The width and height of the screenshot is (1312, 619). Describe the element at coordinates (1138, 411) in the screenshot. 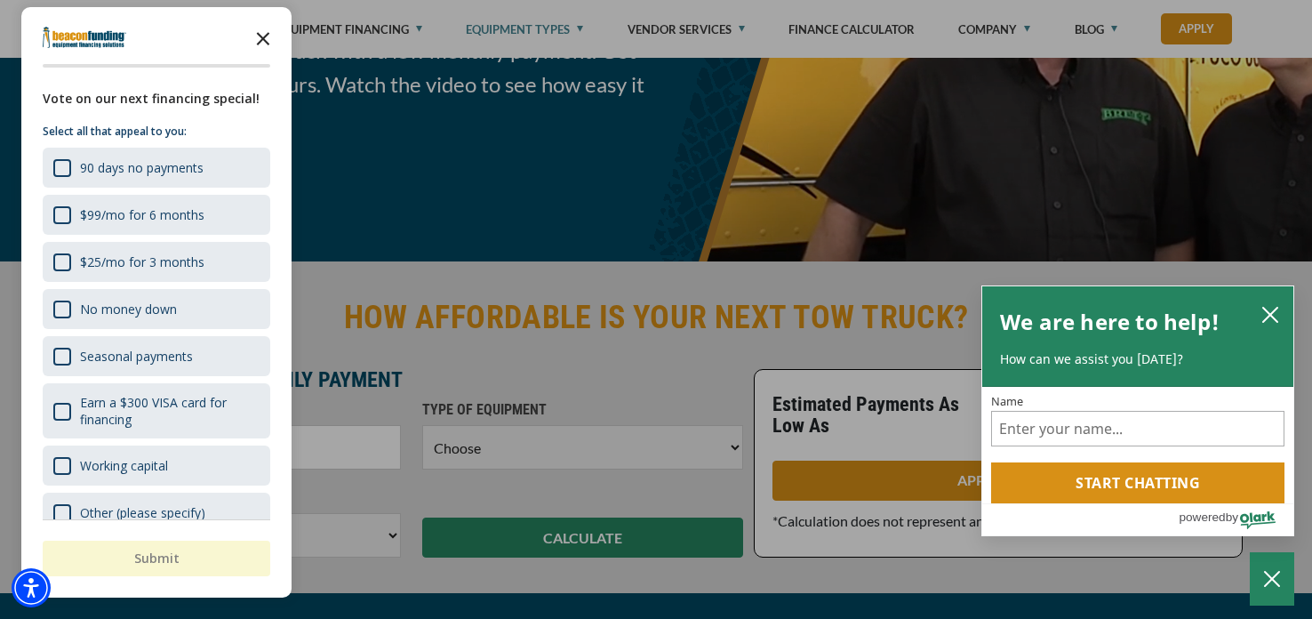

I see `div: olark chatbox` at that location.